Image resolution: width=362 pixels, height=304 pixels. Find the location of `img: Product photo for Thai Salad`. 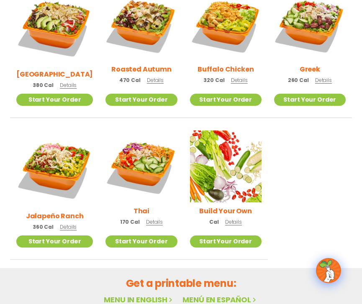

img: Product photo for Thai Salad is located at coordinates (141, 166).